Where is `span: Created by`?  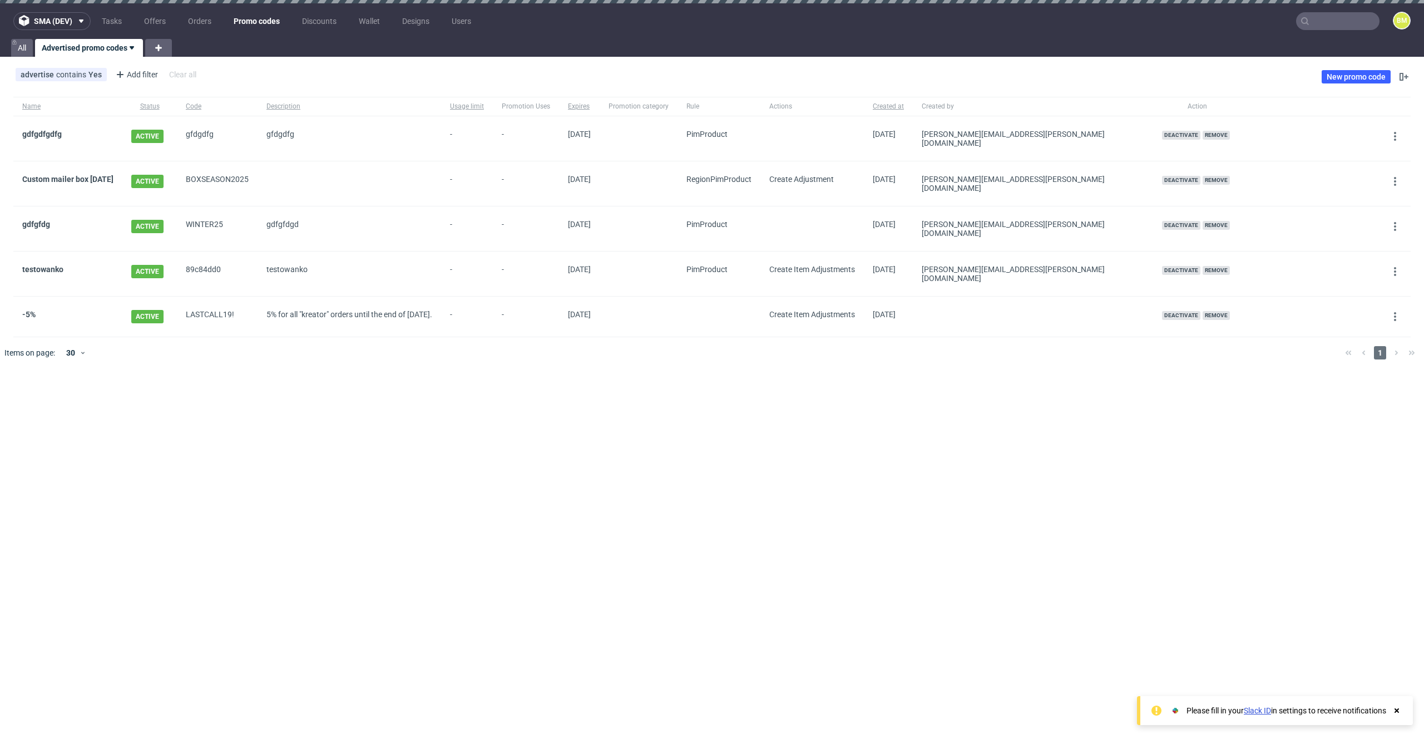
span: Created by is located at coordinates (1033, 106).